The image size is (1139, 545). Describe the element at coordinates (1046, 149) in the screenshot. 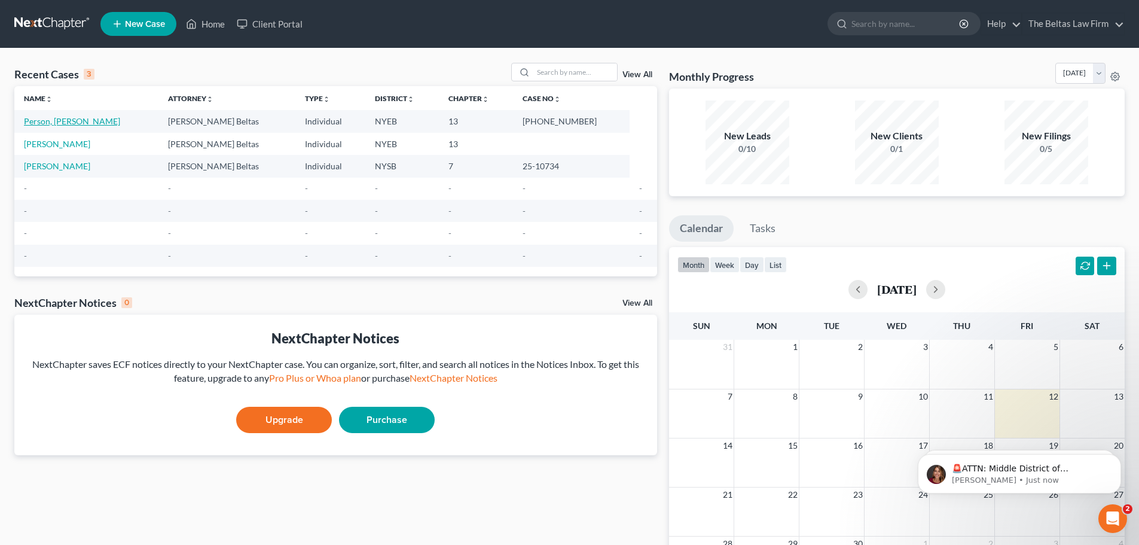

I see `div: 0/5` at that location.